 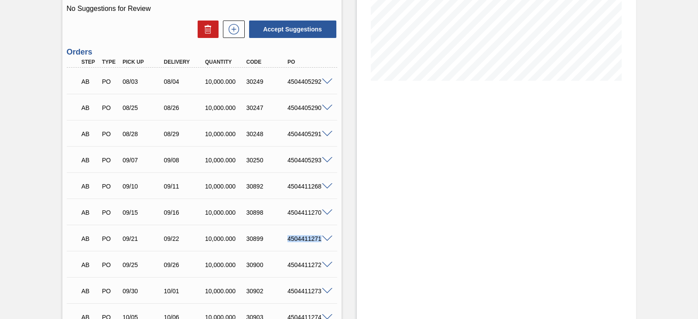 I want to click on div: New suggestion, so click(x=232, y=29).